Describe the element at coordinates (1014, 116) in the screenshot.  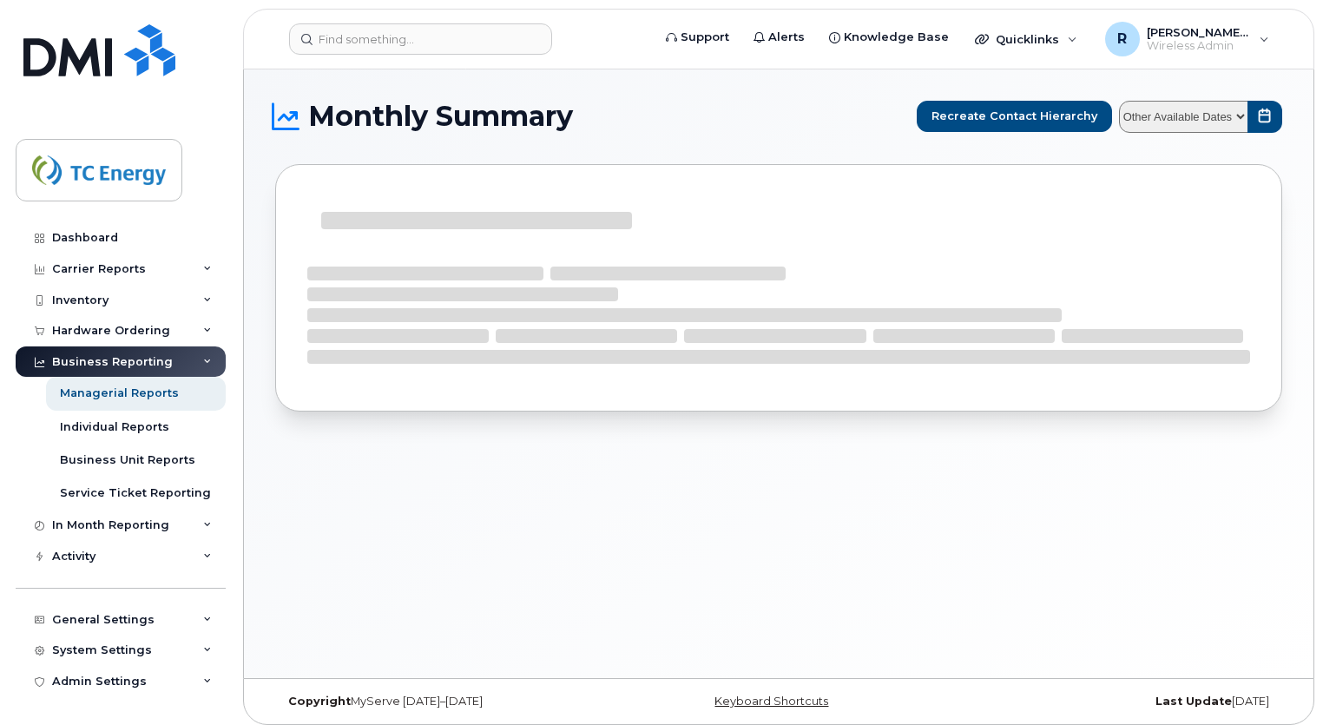
I see `button: Recreate Contact Hierarchy` at that location.